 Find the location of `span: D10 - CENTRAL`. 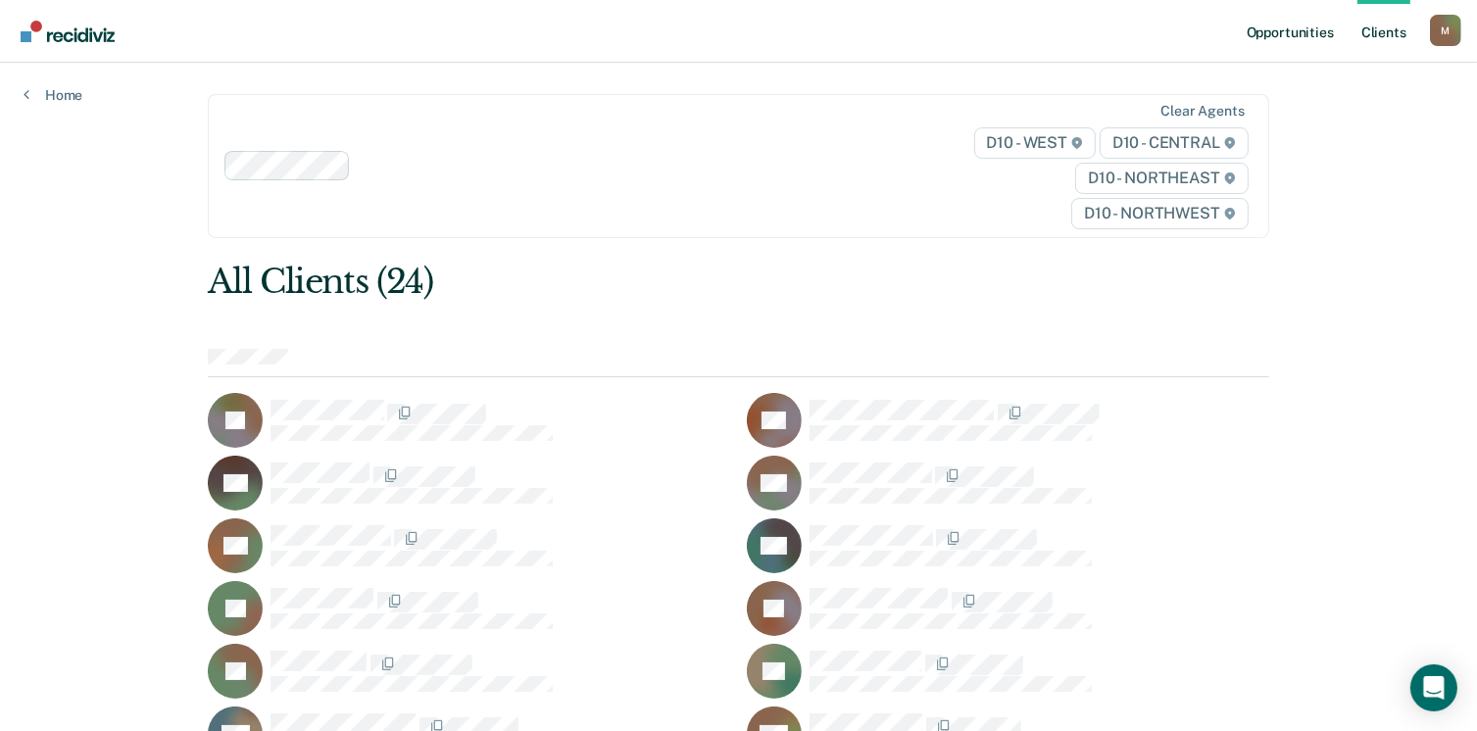

span: D10 - CENTRAL is located at coordinates (1174, 143).